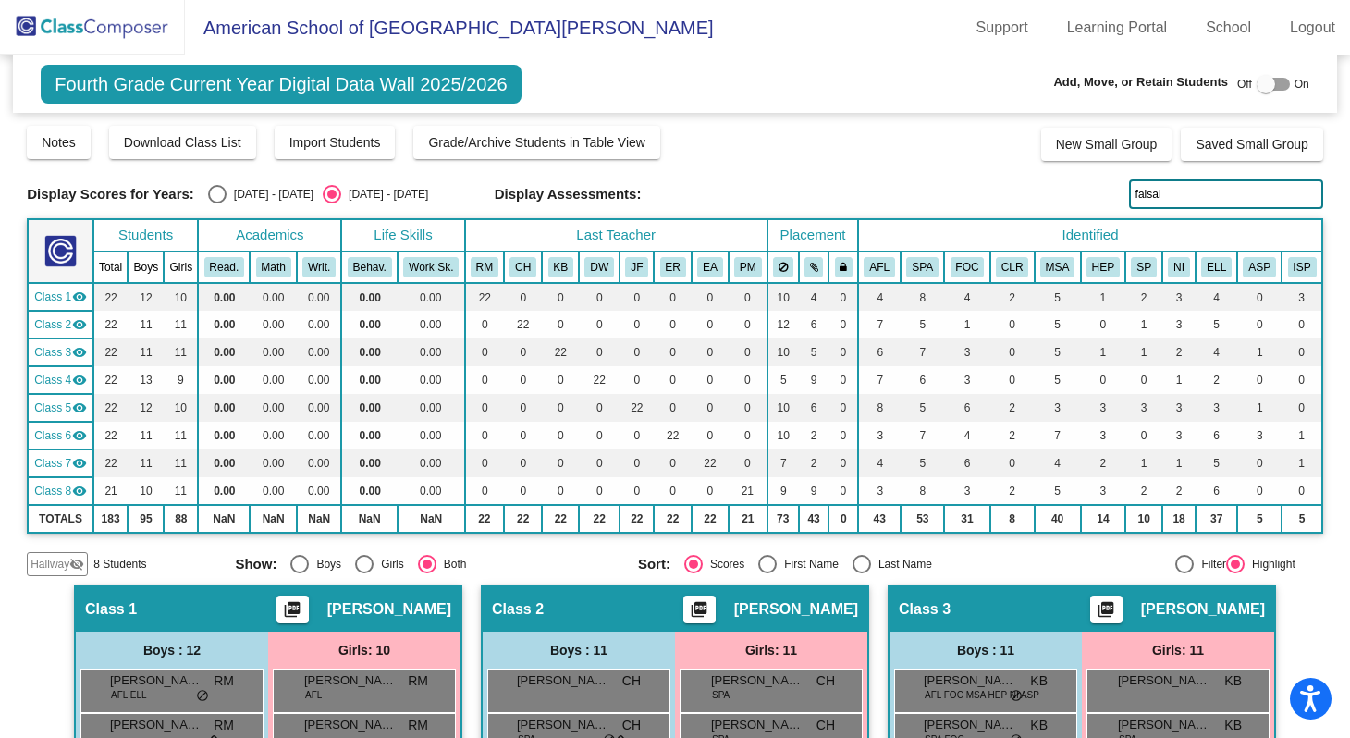  What do you see at coordinates (1012, 267) in the screenshot?
I see `button: CLR` at bounding box center [1012, 267].